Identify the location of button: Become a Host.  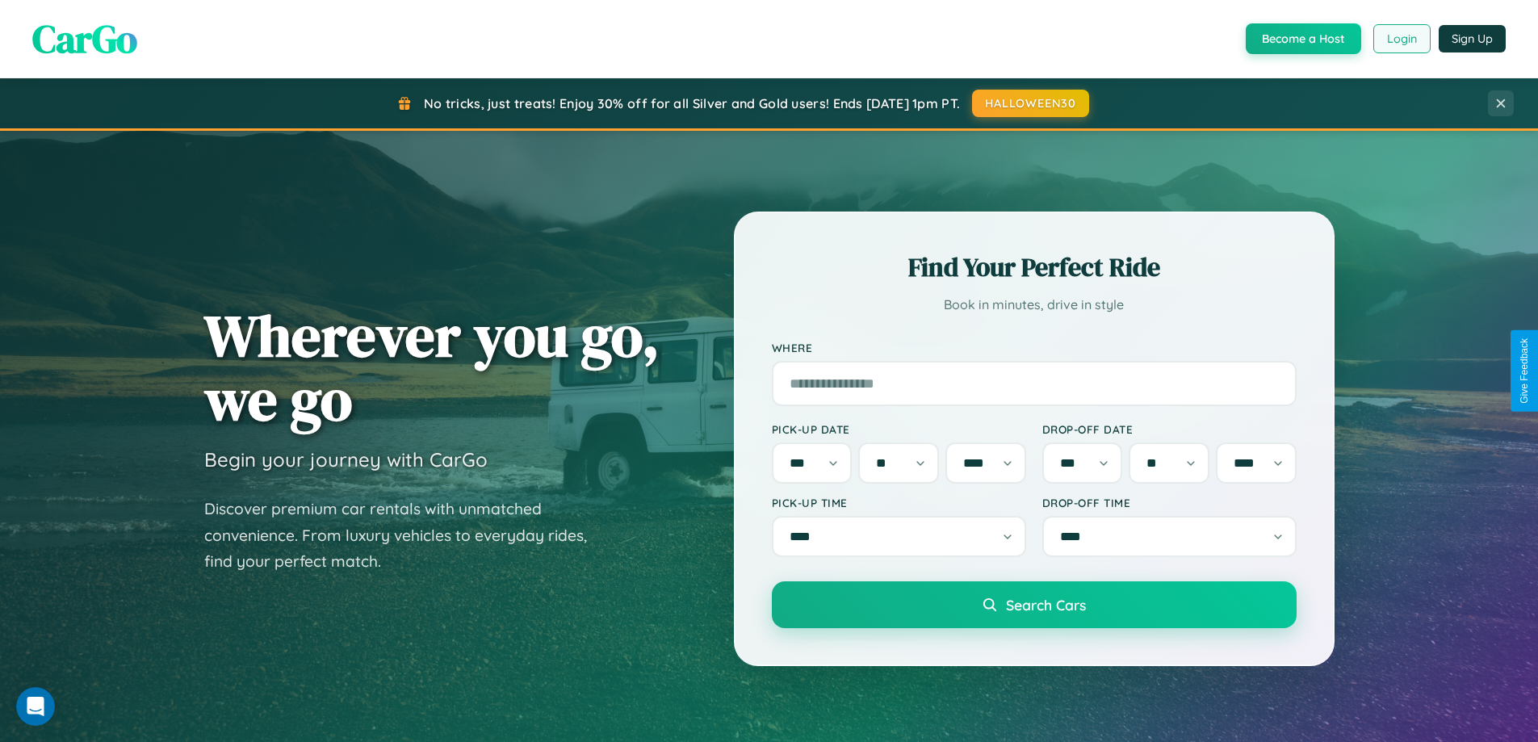
(1303, 39).